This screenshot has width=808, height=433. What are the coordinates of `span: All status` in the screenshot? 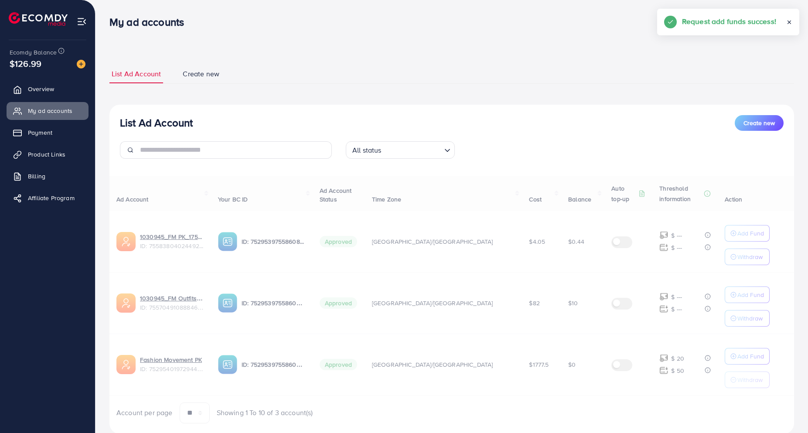 It's located at (366, 150).